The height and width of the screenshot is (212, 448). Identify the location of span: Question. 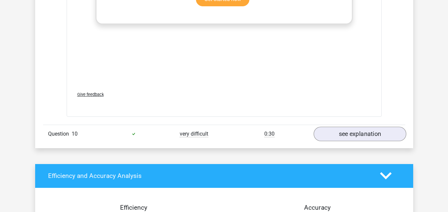
(60, 134).